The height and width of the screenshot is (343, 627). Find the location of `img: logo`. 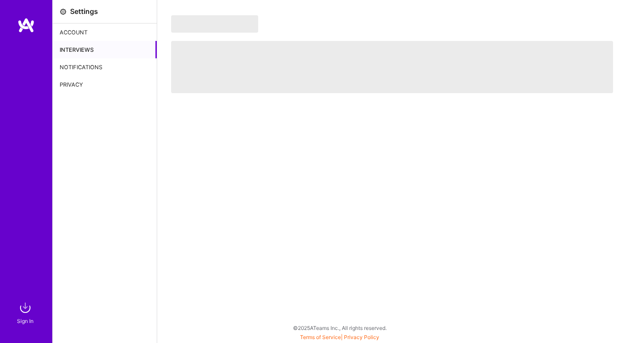

img: logo is located at coordinates (26, 25).